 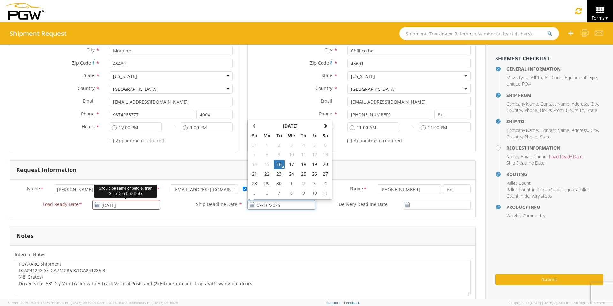 I want to click on th: Fr, so click(x=315, y=135).